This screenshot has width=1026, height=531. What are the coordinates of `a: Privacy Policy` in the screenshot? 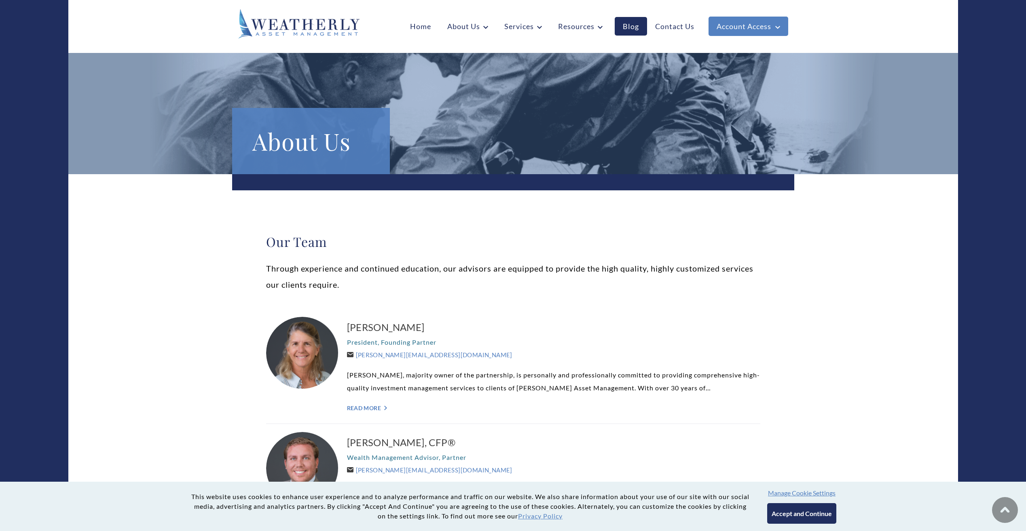 It's located at (540, 516).